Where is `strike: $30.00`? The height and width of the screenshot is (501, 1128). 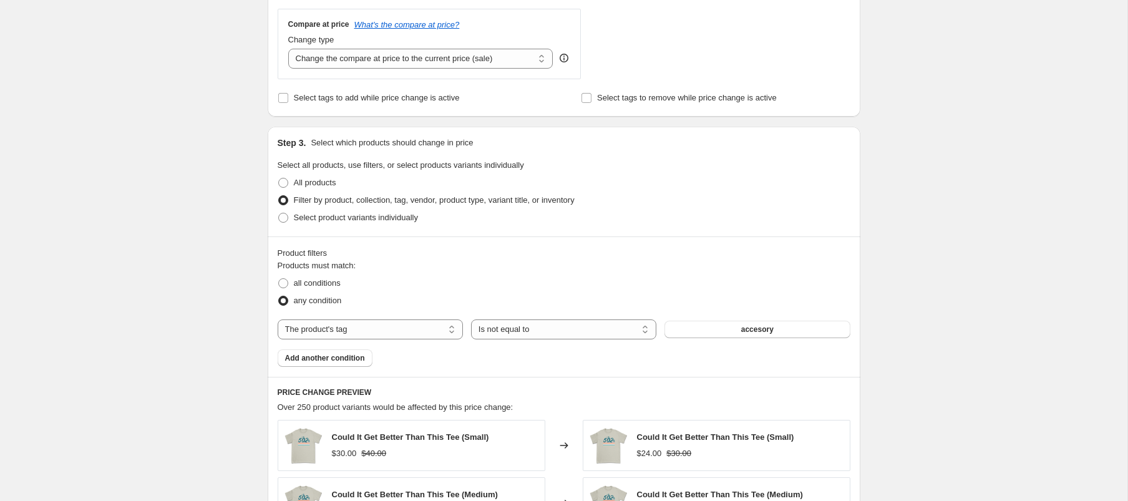 strike: $30.00 is located at coordinates (679, 454).